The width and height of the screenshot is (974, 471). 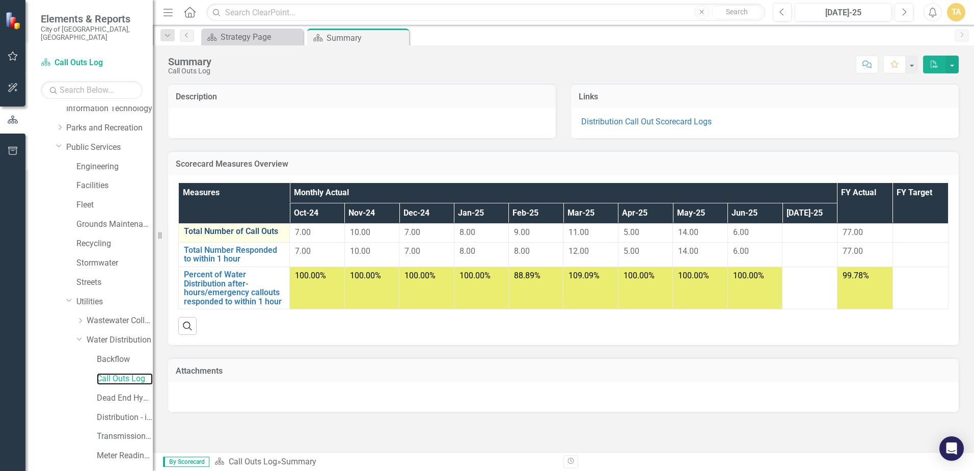 I want to click on a: Facilities, so click(x=115, y=185).